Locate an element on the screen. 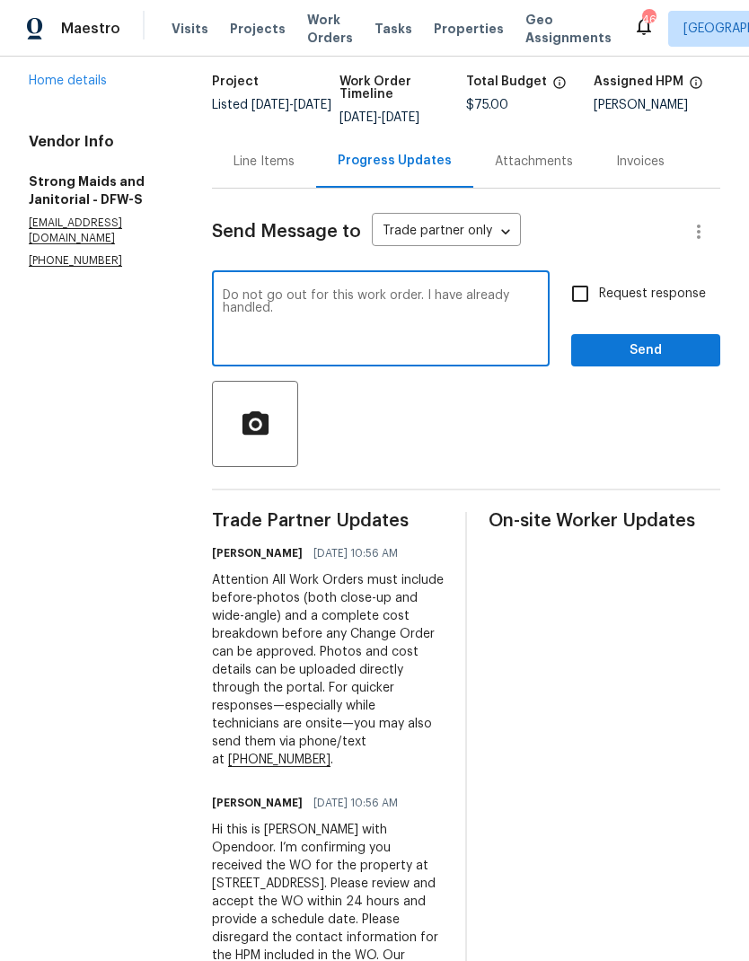  h5: Assigned HPM is located at coordinates (639, 82).